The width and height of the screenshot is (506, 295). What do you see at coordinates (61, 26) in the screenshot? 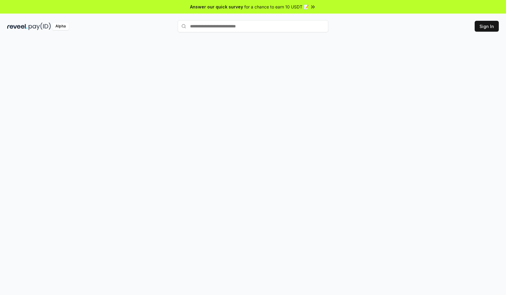
I see `div: Alpha` at bounding box center [61, 26].